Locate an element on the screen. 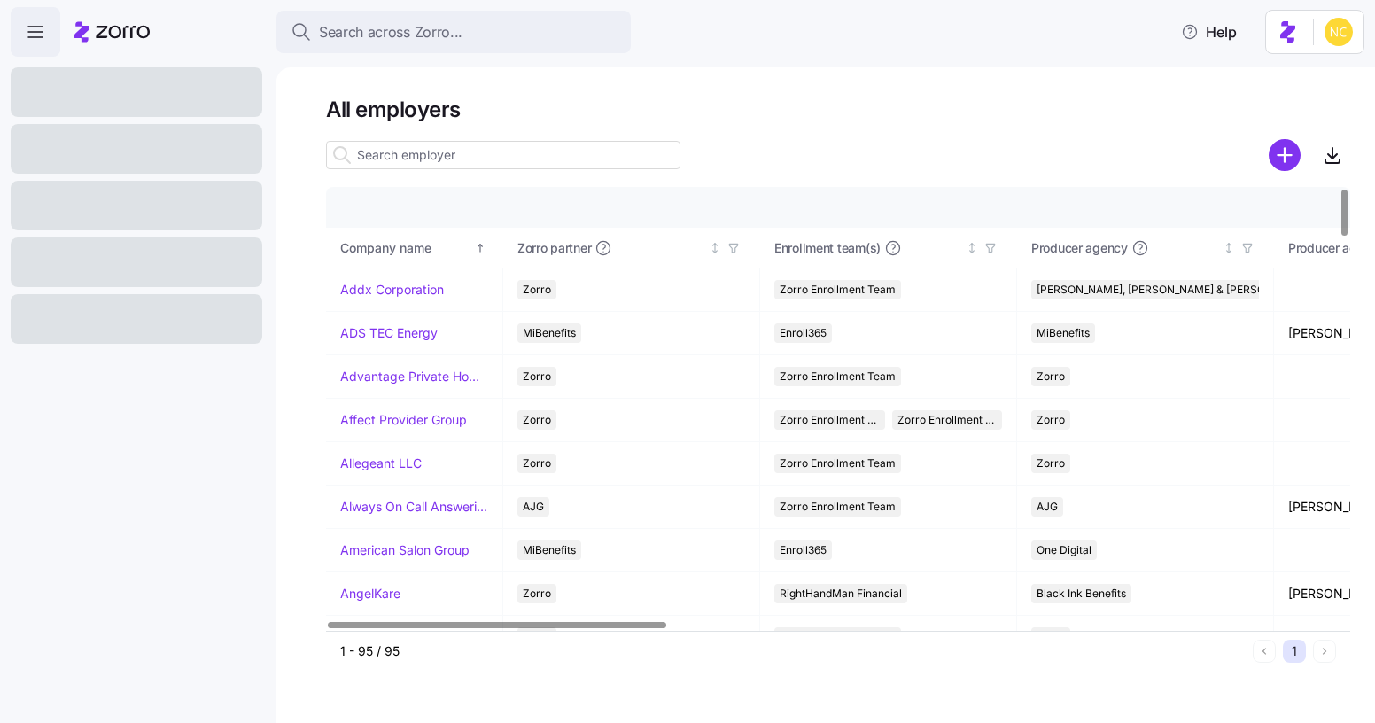  a: ADS TEC Energy is located at coordinates (389, 333).